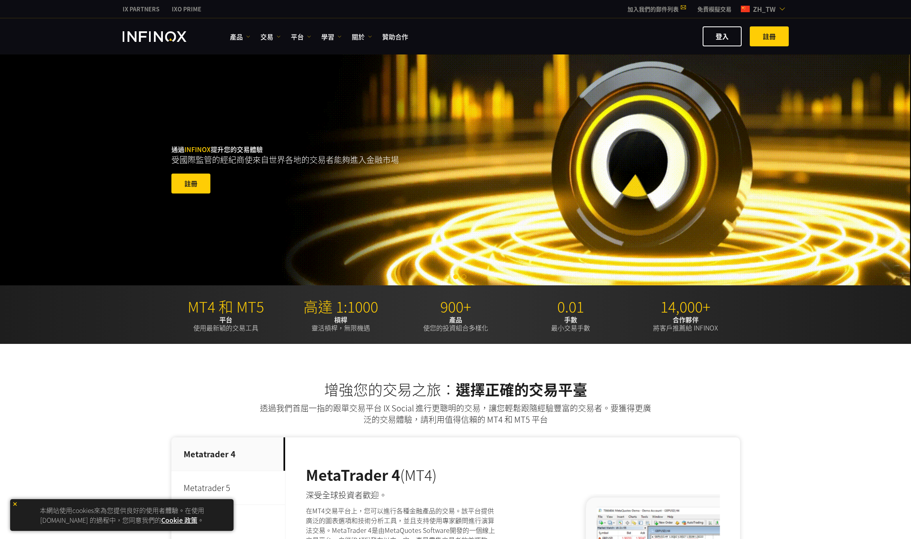 The width and height of the screenshot is (911, 539). I want to click on p: 14,000+, so click(686, 306).